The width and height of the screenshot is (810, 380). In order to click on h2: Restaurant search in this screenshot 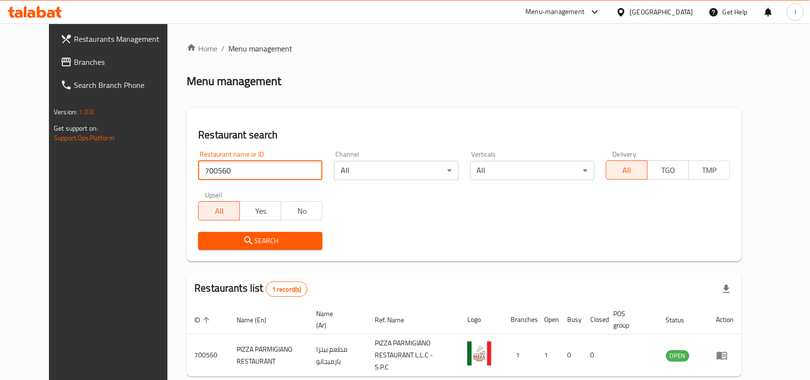, I will do `click(464, 135)`.